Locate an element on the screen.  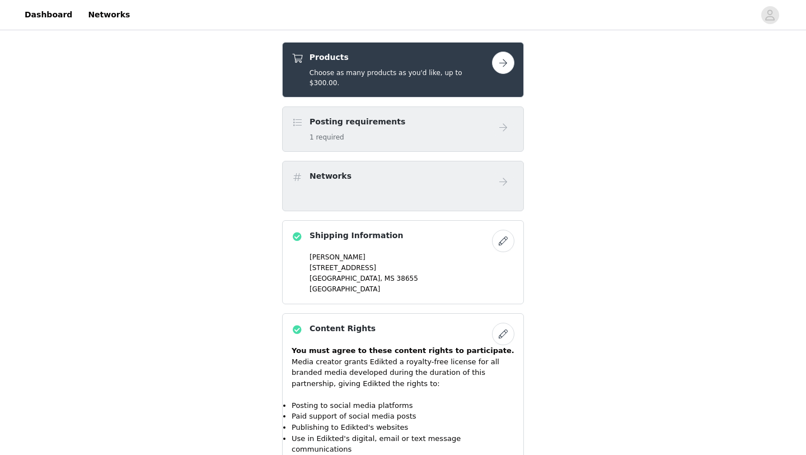
div: Products is located at coordinates (403, 69).